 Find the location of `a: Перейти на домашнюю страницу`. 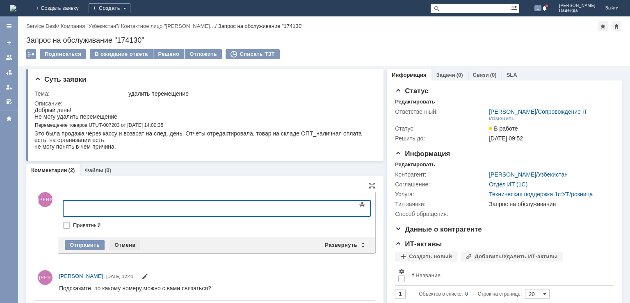

a: Перейти на домашнюю страницу is located at coordinates (13, 8).